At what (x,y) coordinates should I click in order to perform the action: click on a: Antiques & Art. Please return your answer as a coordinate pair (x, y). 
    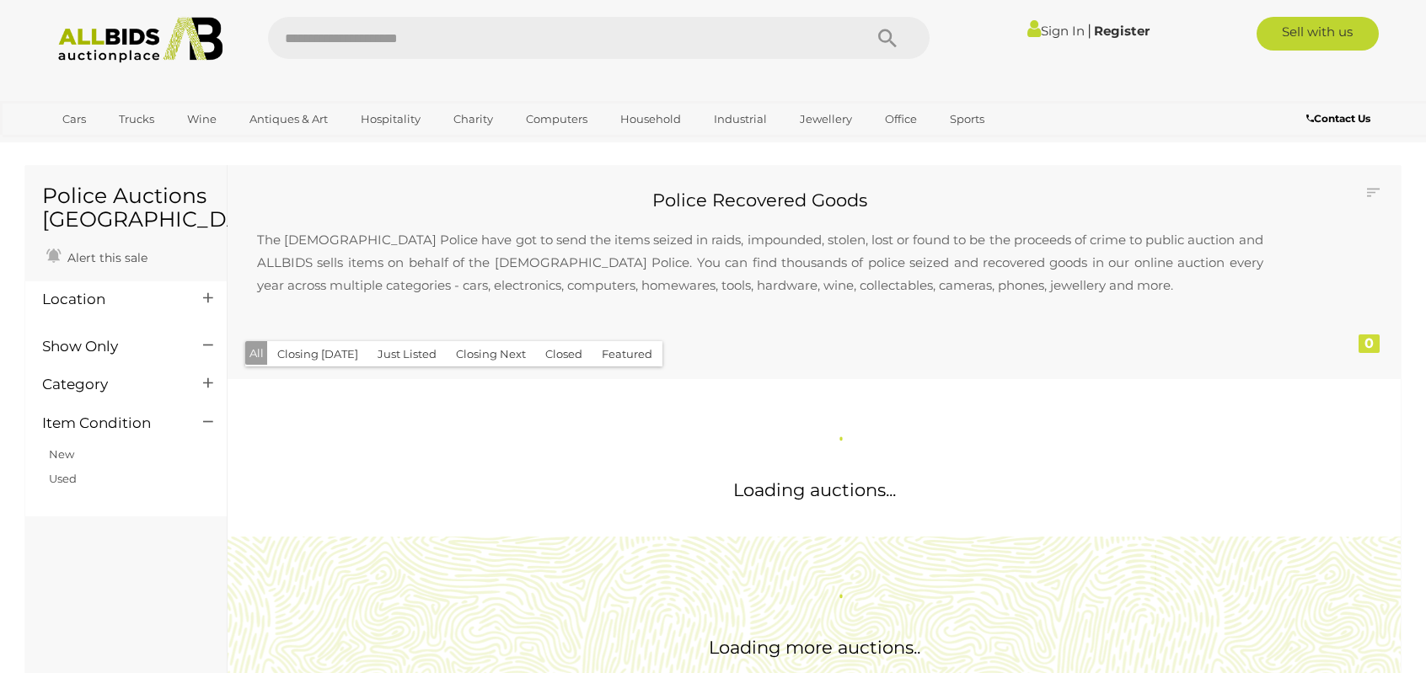
    Looking at the image, I should click on (288, 119).